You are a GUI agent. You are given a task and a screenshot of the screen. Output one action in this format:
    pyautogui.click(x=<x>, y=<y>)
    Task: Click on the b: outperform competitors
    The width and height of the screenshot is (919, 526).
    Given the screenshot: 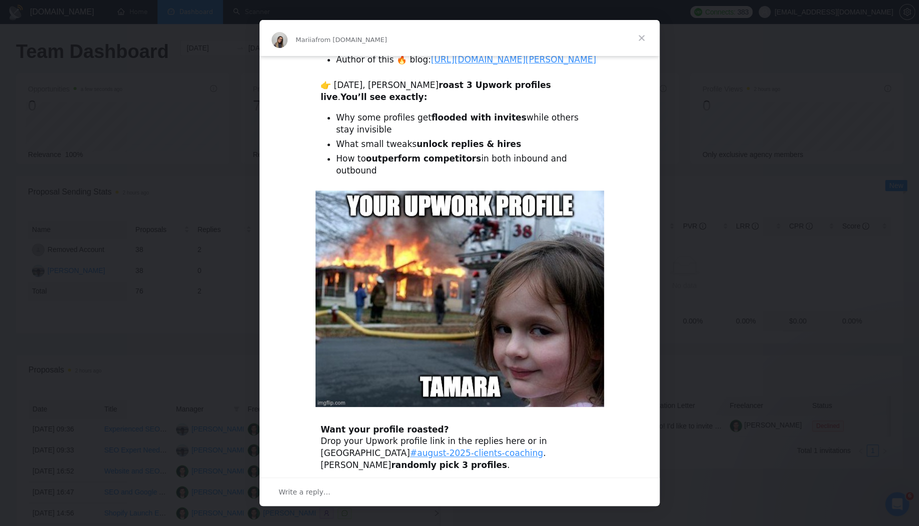 What is the action you would take?
    pyautogui.click(x=424, y=159)
    